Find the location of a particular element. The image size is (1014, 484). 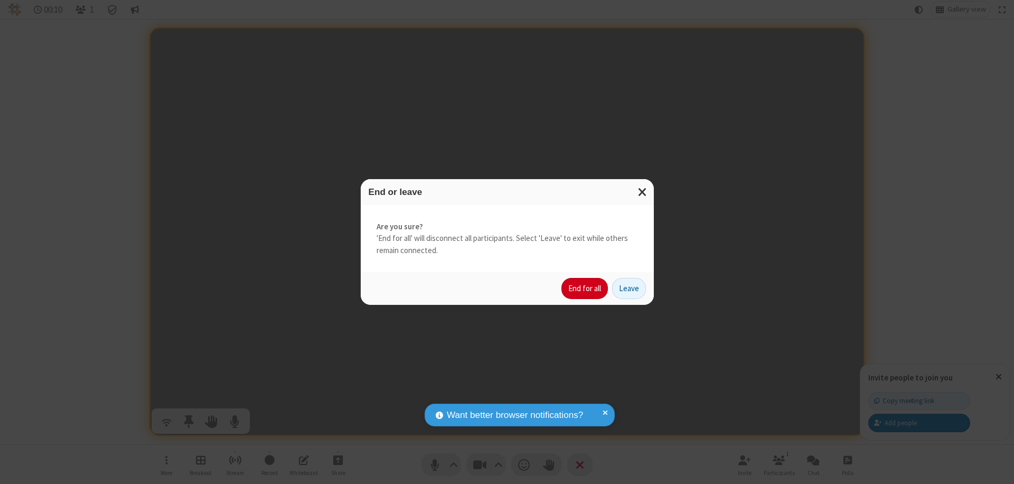

span: Want better browser notifications? is located at coordinates (515, 415).